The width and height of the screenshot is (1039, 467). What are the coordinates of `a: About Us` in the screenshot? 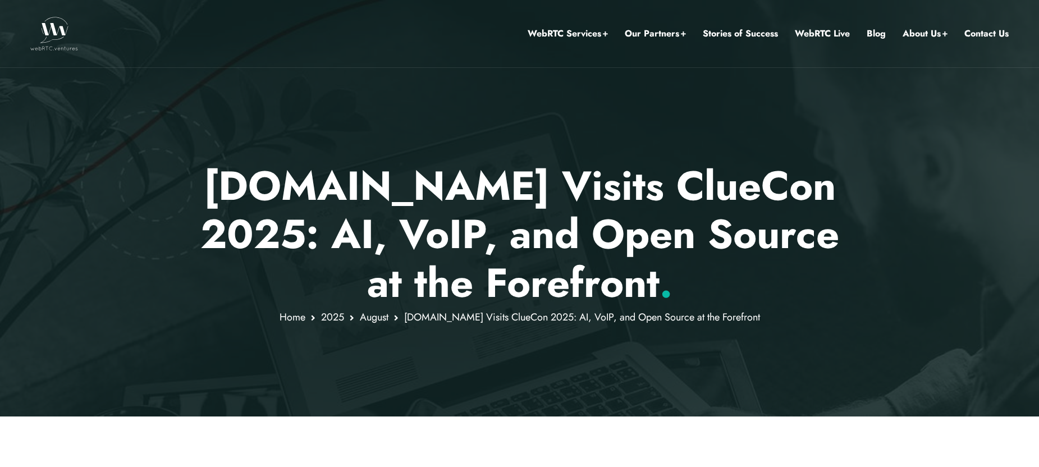 It's located at (925, 34).